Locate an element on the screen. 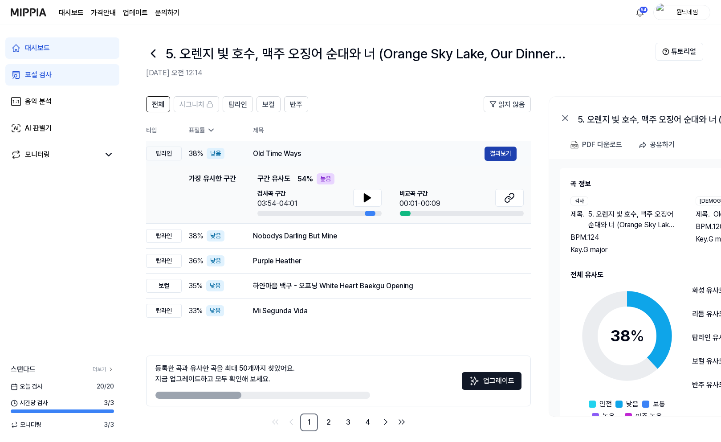 The image size is (721, 442). div: 표절률 is located at coordinates (214, 130).